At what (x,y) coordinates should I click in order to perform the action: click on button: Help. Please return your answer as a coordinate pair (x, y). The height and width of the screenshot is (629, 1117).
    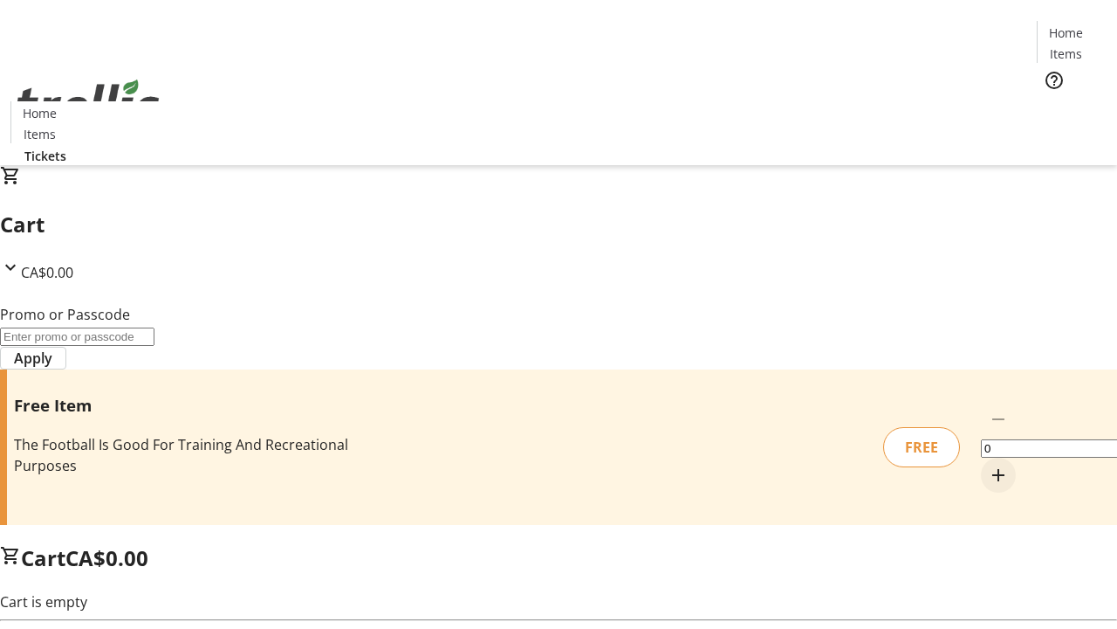
    Looking at the image, I should click on (1055, 80).